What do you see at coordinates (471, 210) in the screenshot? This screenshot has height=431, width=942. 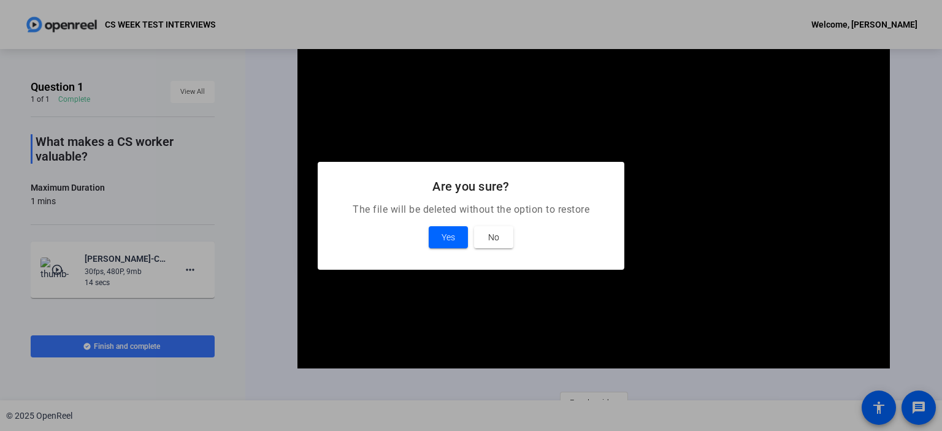 I see `p: The file will be deleted without the option to restore` at bounding box center [471, 210].